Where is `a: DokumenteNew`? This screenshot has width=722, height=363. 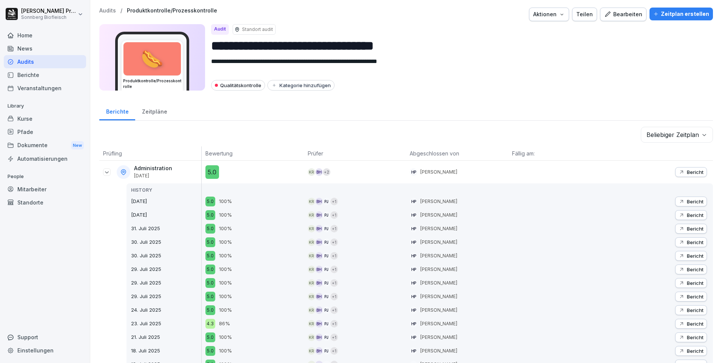
a: DokumenteNew is located at coordinates (45, 145).